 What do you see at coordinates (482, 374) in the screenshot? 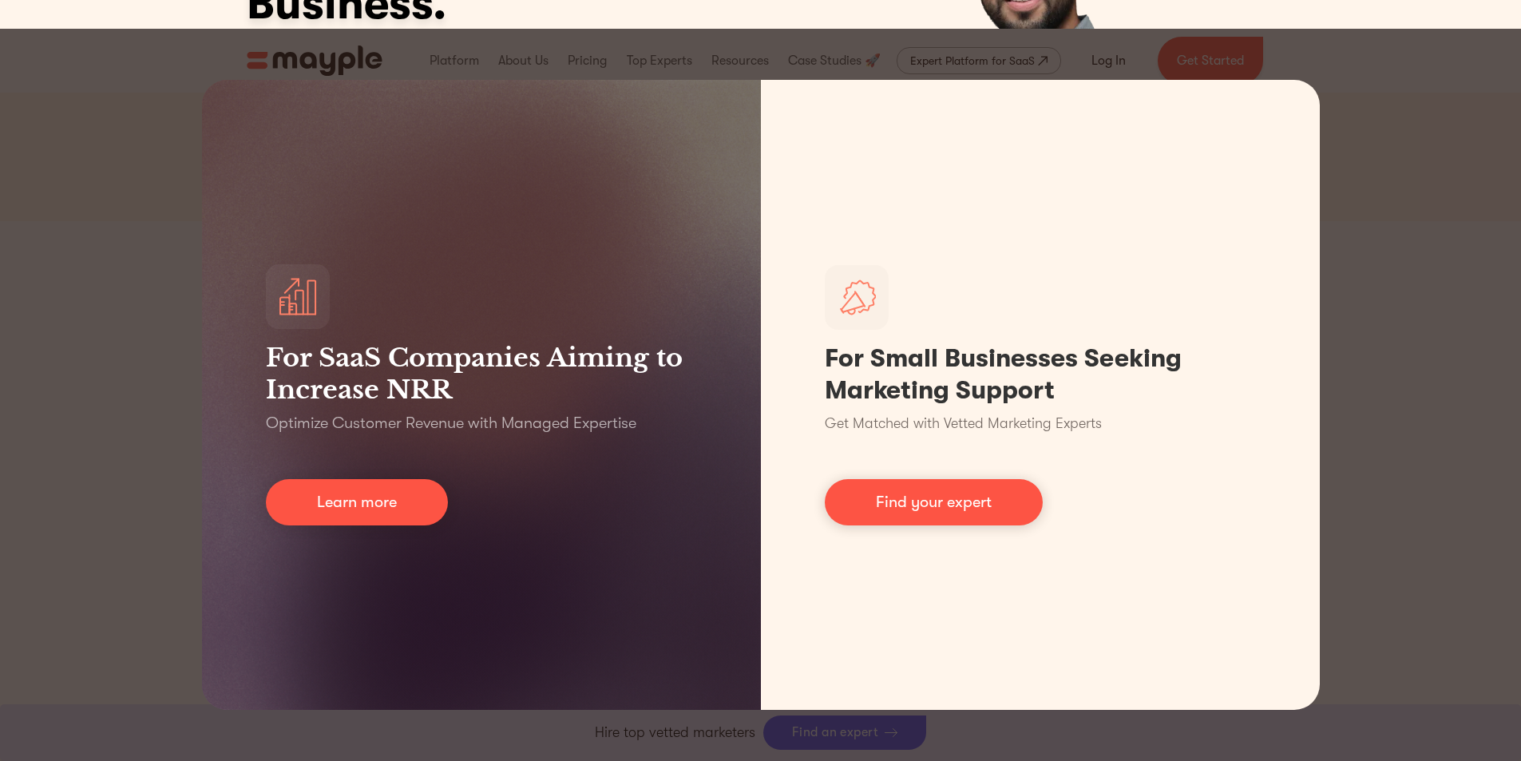
I see `h3: For SaaS Companies Aiming to Increase NRR` at bounding box center [482, 374].